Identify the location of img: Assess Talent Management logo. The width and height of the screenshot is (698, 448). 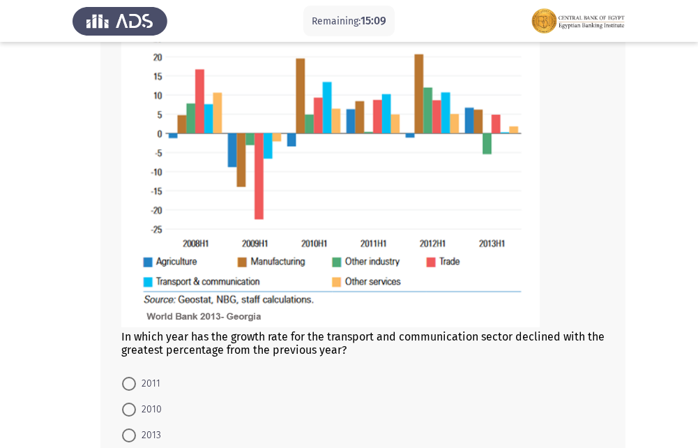
(120, 21).